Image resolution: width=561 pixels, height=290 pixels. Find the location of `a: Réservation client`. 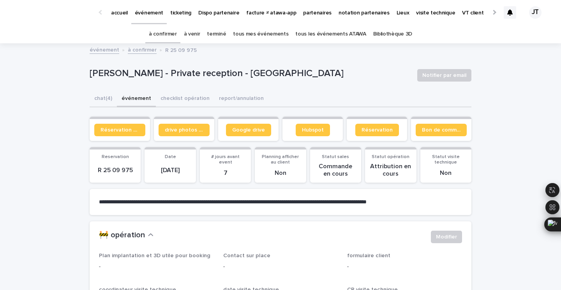

a: Réservation client is located at coordinates (120, 130).